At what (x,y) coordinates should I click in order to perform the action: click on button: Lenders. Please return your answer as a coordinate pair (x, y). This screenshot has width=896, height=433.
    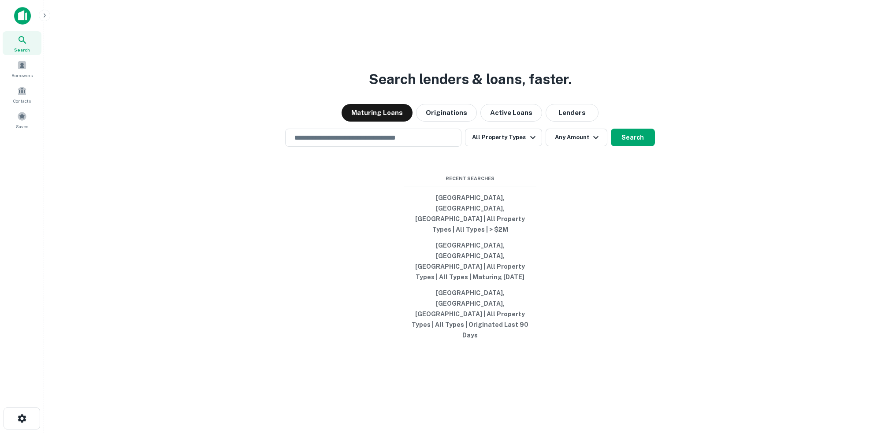
    Looking at the image, I should click on (572, 113).